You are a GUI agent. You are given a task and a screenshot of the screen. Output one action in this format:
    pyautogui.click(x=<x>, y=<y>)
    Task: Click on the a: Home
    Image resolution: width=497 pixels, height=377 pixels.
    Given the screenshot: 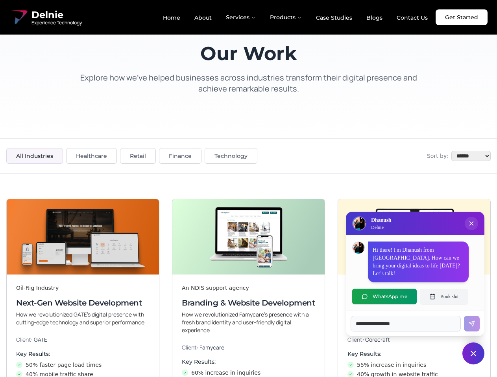 What is the action you would take?
    pyautogui.click(x=171, y=18)
    